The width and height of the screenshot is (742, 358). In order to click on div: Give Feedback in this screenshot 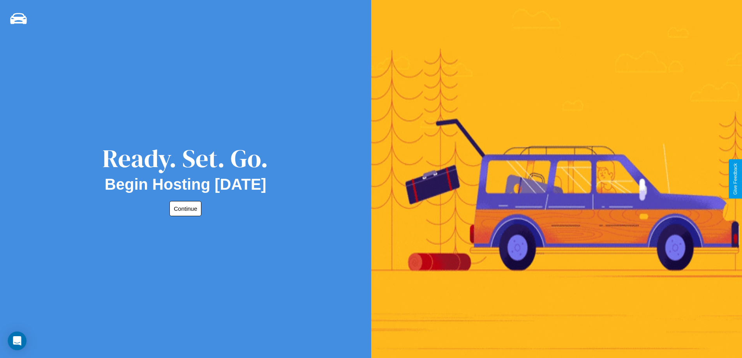, I will do `click(735, 179)`.